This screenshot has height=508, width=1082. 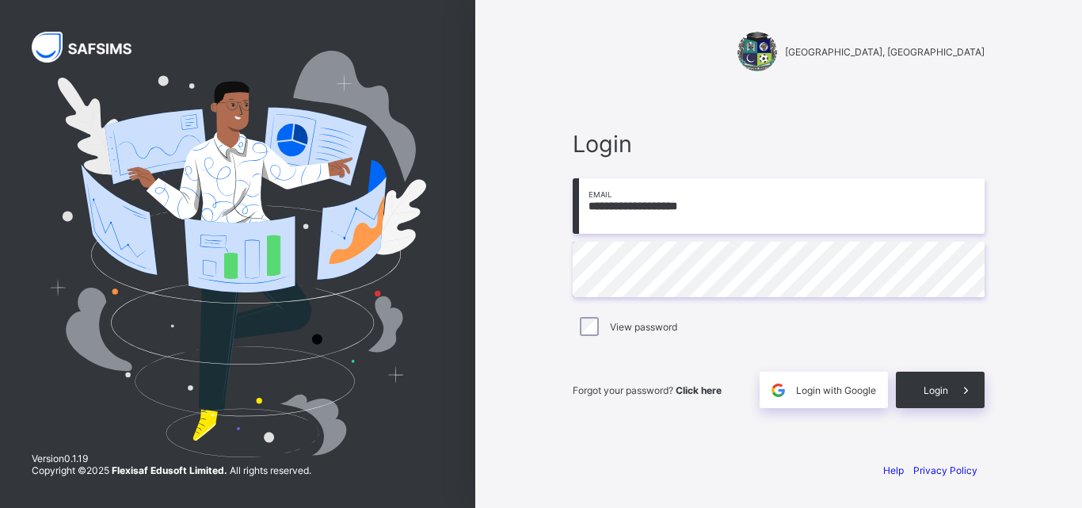 I want to click on label: View password, so click(x=643, y=326).